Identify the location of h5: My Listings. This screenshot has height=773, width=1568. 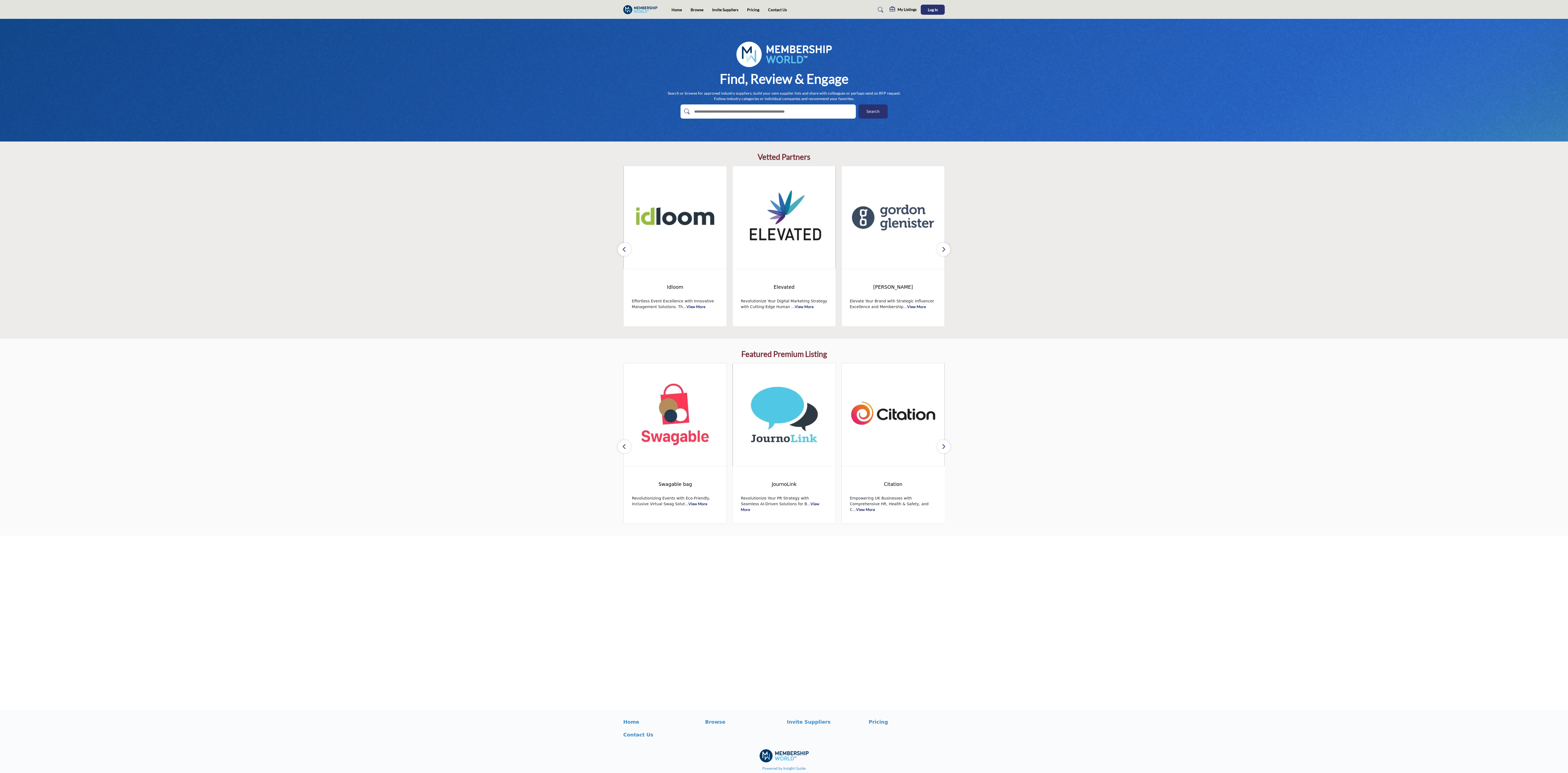
(907, 10).